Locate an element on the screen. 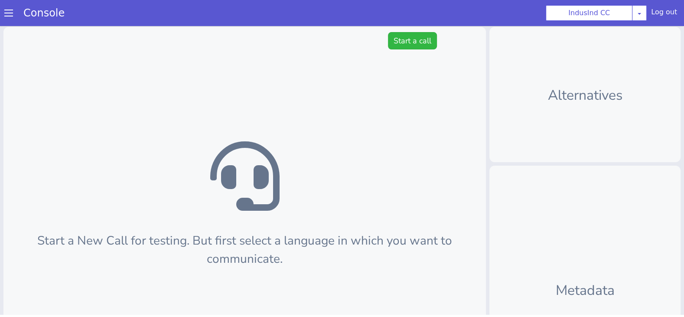 Image resolution: width=684 pixels, height=317 pixels. p: Start a New Call for testing. But first select a language in which you want to communicate. is located at coordinates (244, 226).